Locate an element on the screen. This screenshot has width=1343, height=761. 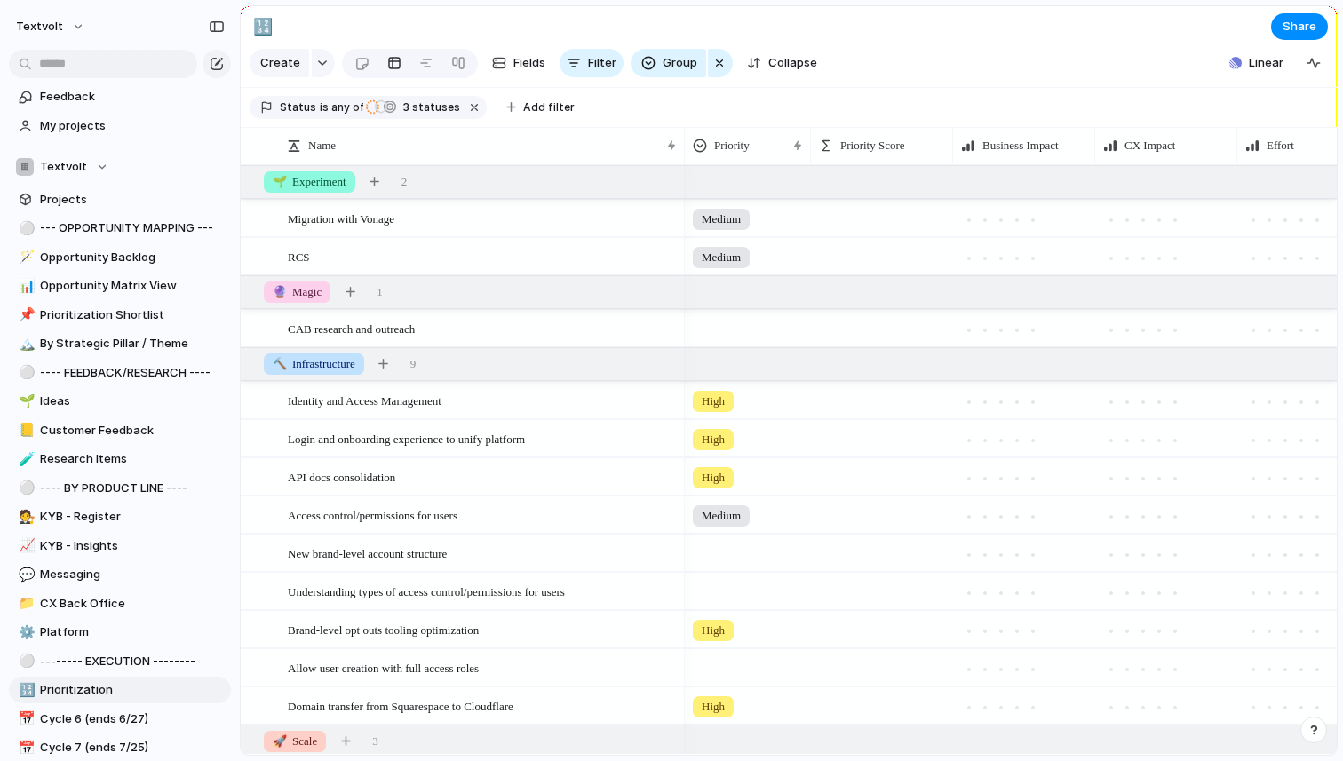
span: Group is located at coordinates (679, 63).